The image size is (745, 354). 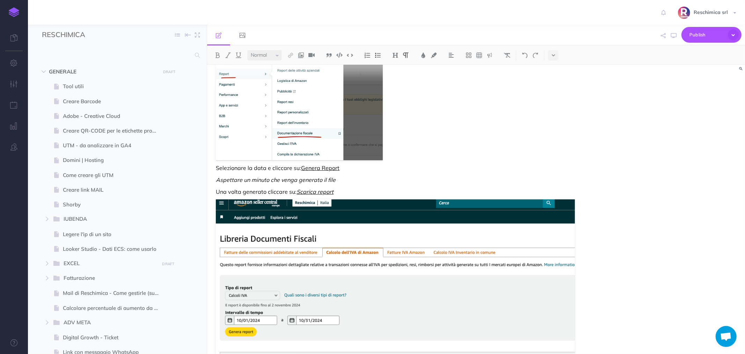 What do you see at coordinates (525, 55) in the screenshot?
I see `img: Undo` at bounding box center [525, 55].